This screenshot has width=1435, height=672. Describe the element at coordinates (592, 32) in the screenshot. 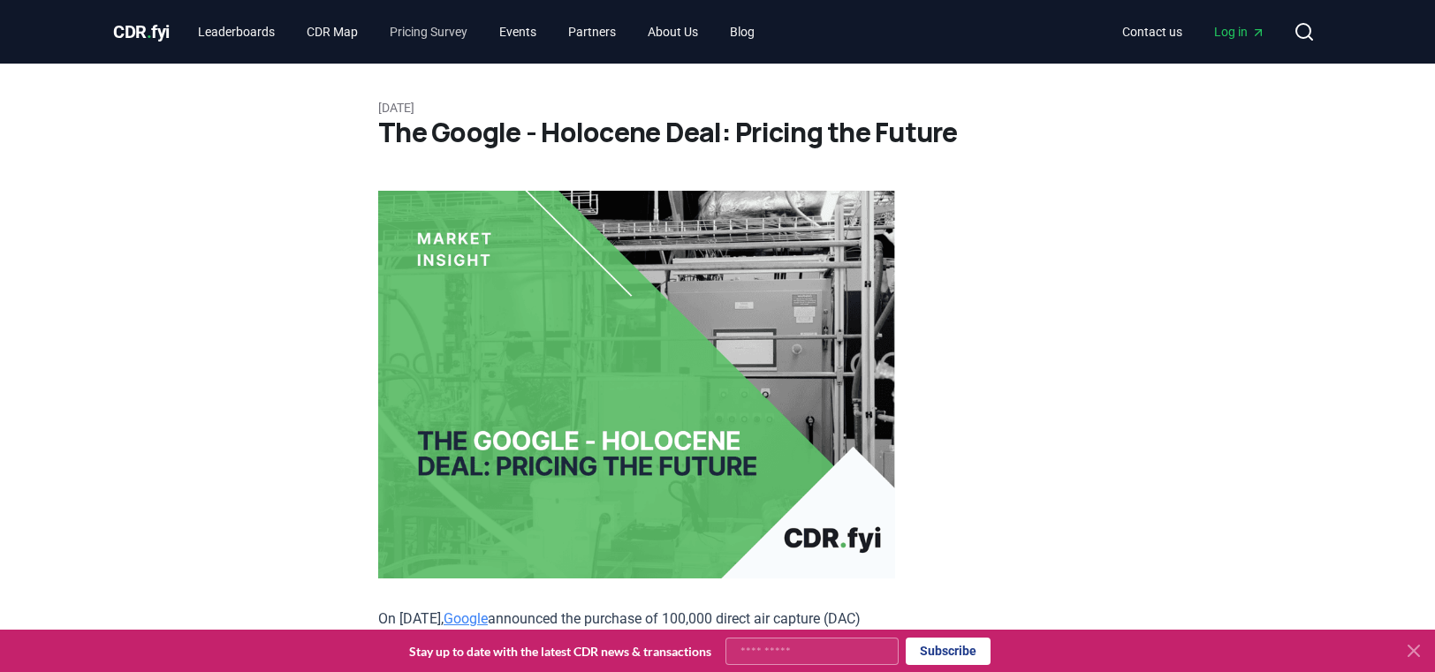

I see `a: Partners` at that location.